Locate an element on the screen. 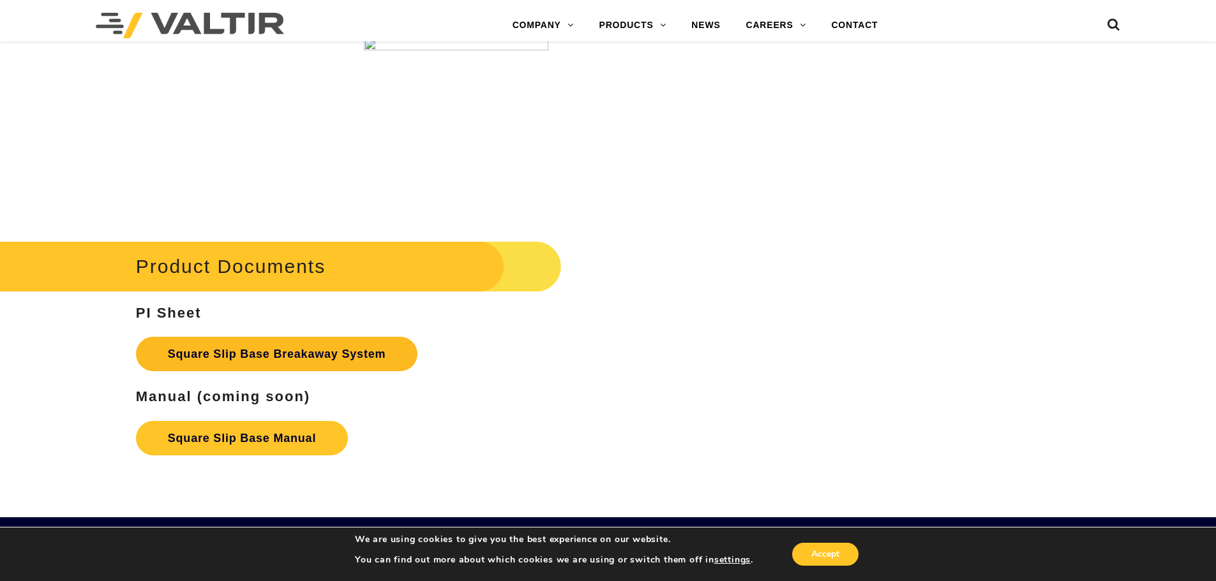 The height and width of the screenshot is (581, 1216). p: We are using cookies to give you the best experience on our website. is located at coordinates (554, 540).